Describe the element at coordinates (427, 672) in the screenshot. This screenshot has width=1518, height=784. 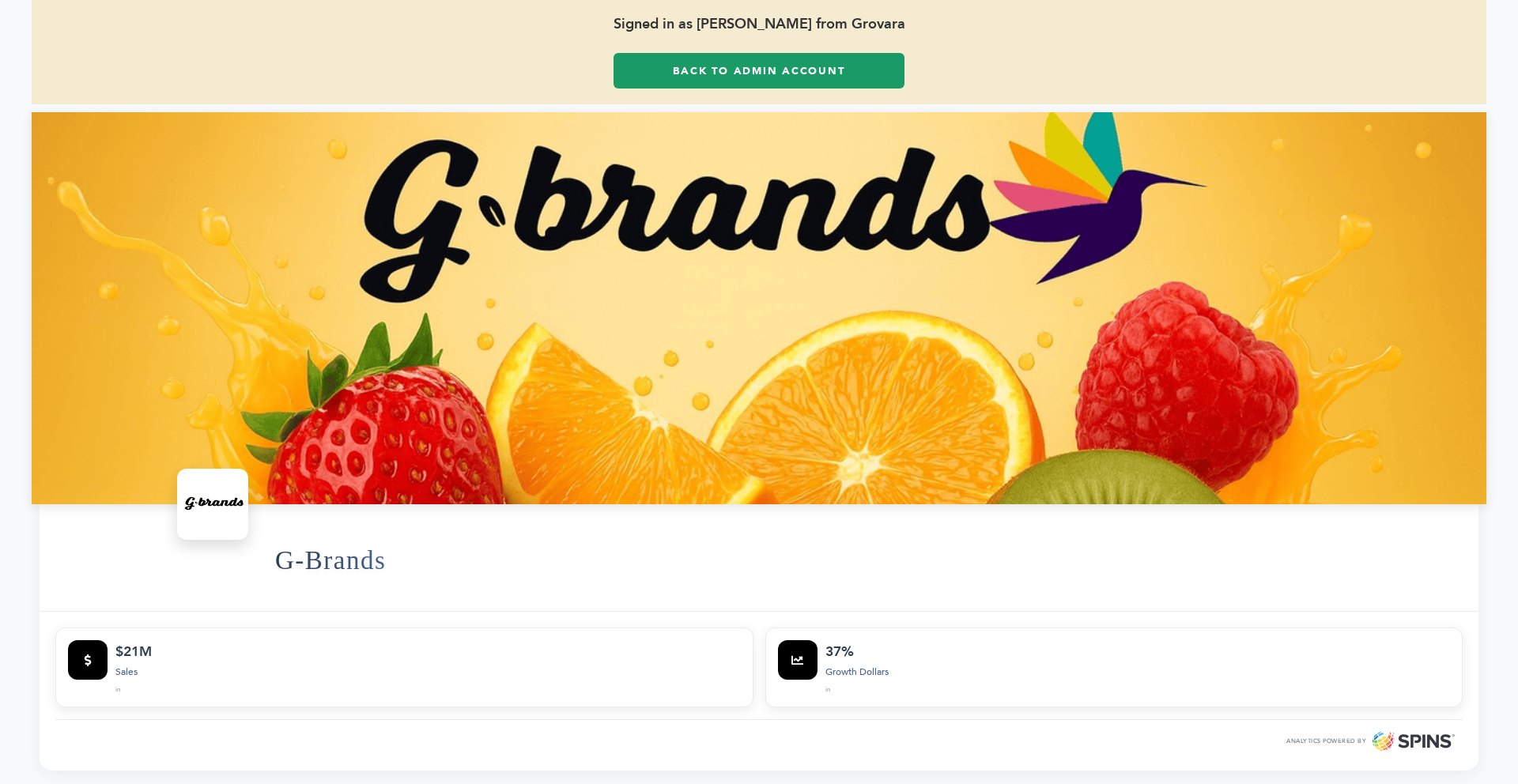
I see `div: Sales` at that location.